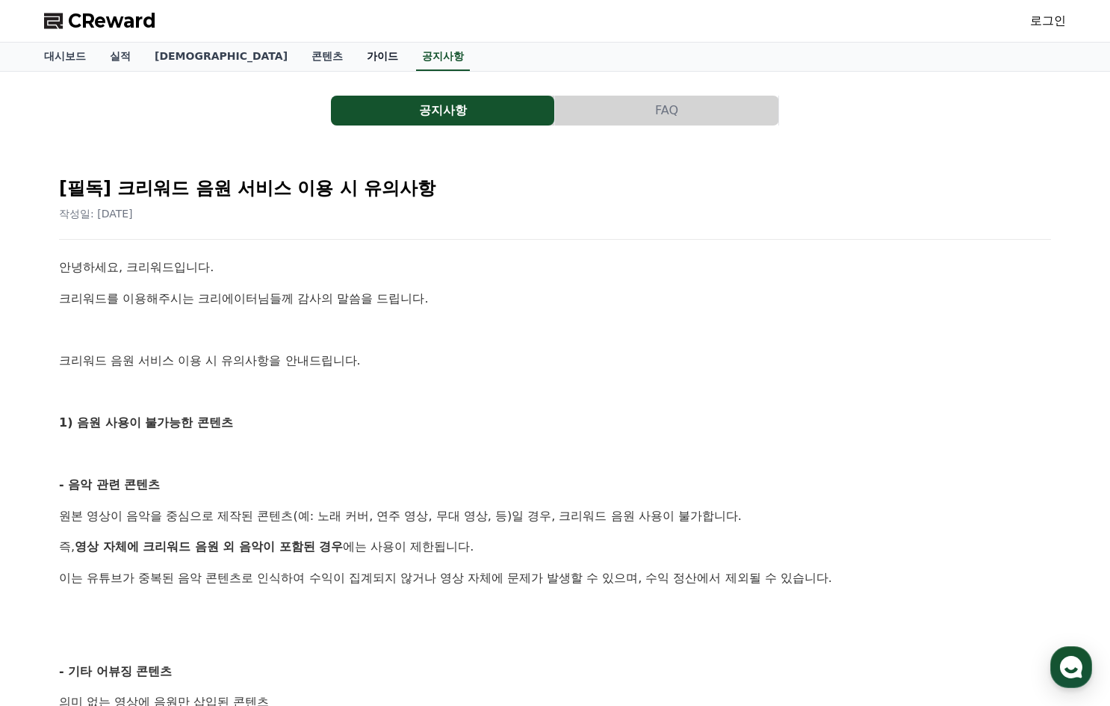 The height and width of the screenshot is (706, 1110). Describe the element at coordinates (555, 516) in the screenshot. I see `p: 원본 영상이 음악을 중심으로 제작된 콘텐츠(예: 노래 커버, 연주 영상, 무대 영상, 등)일 경우, 크리워드 음원 사용이 불가합니다.` at that location.